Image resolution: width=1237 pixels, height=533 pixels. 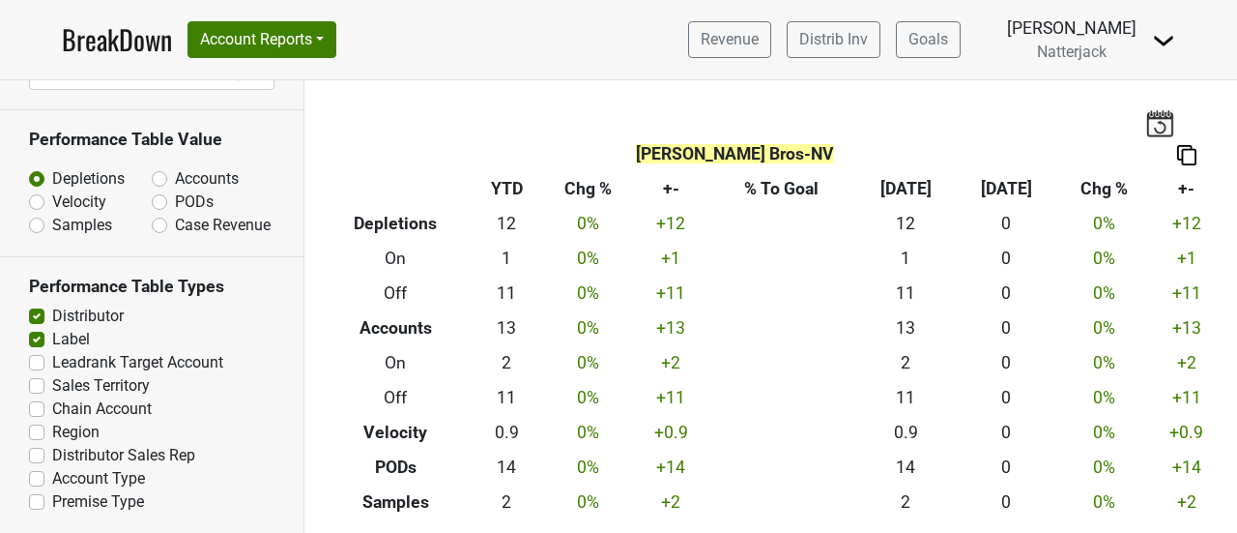 What do you see at coordinates (730, 40) in the screenshot?
I see `a: Revenue` at bounding box center [730, 40].